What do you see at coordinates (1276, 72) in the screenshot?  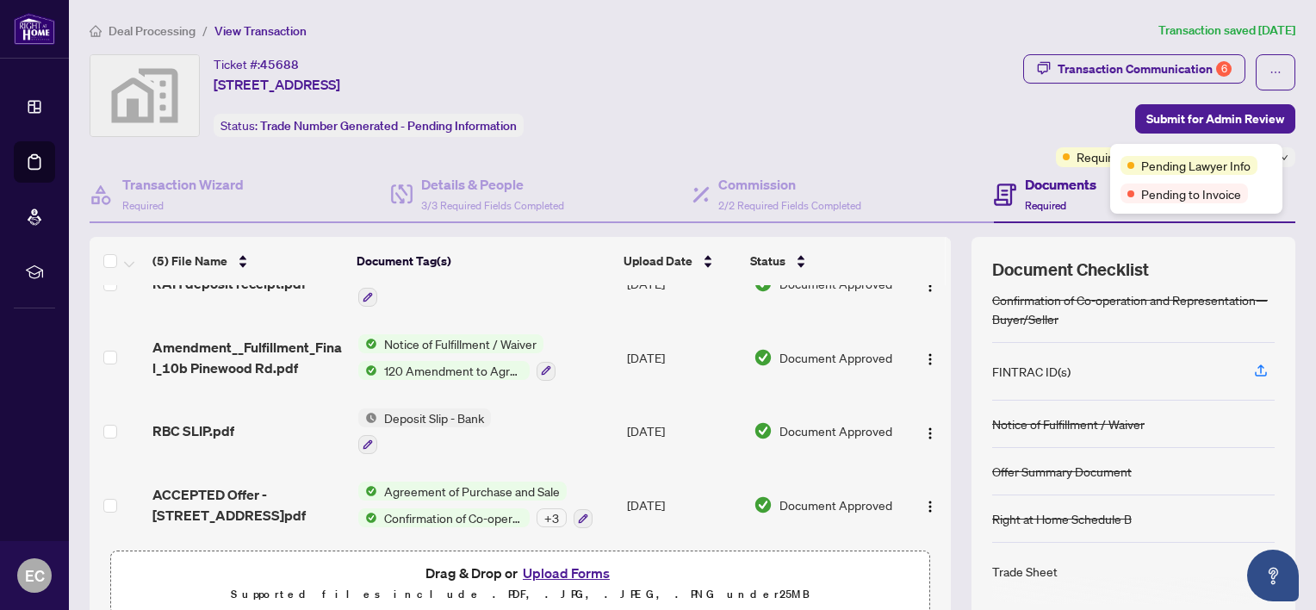 I see `span: ellipsis` at bounding box center [1276, 72].